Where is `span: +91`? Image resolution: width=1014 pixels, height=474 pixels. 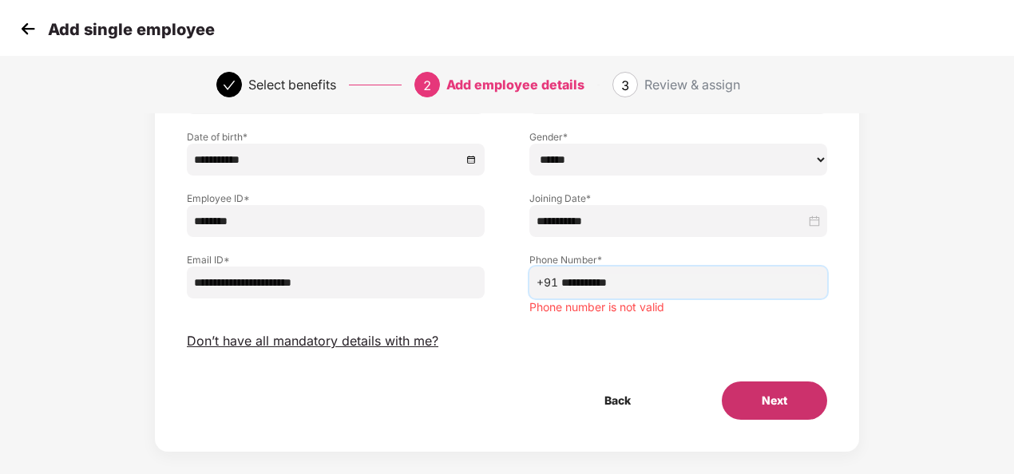
span: +91 is located at coordinates (547, 283).